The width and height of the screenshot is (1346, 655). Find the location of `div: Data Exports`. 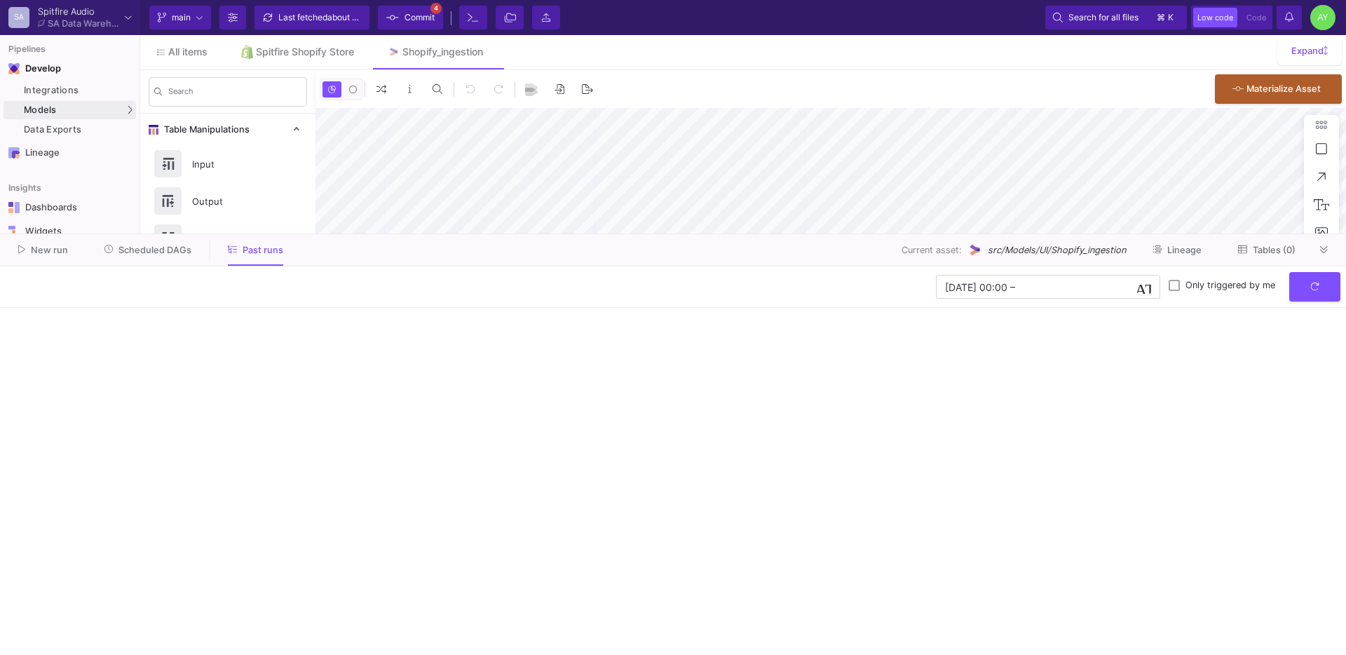

div: Data Exports is located at coordinates (78, 130).